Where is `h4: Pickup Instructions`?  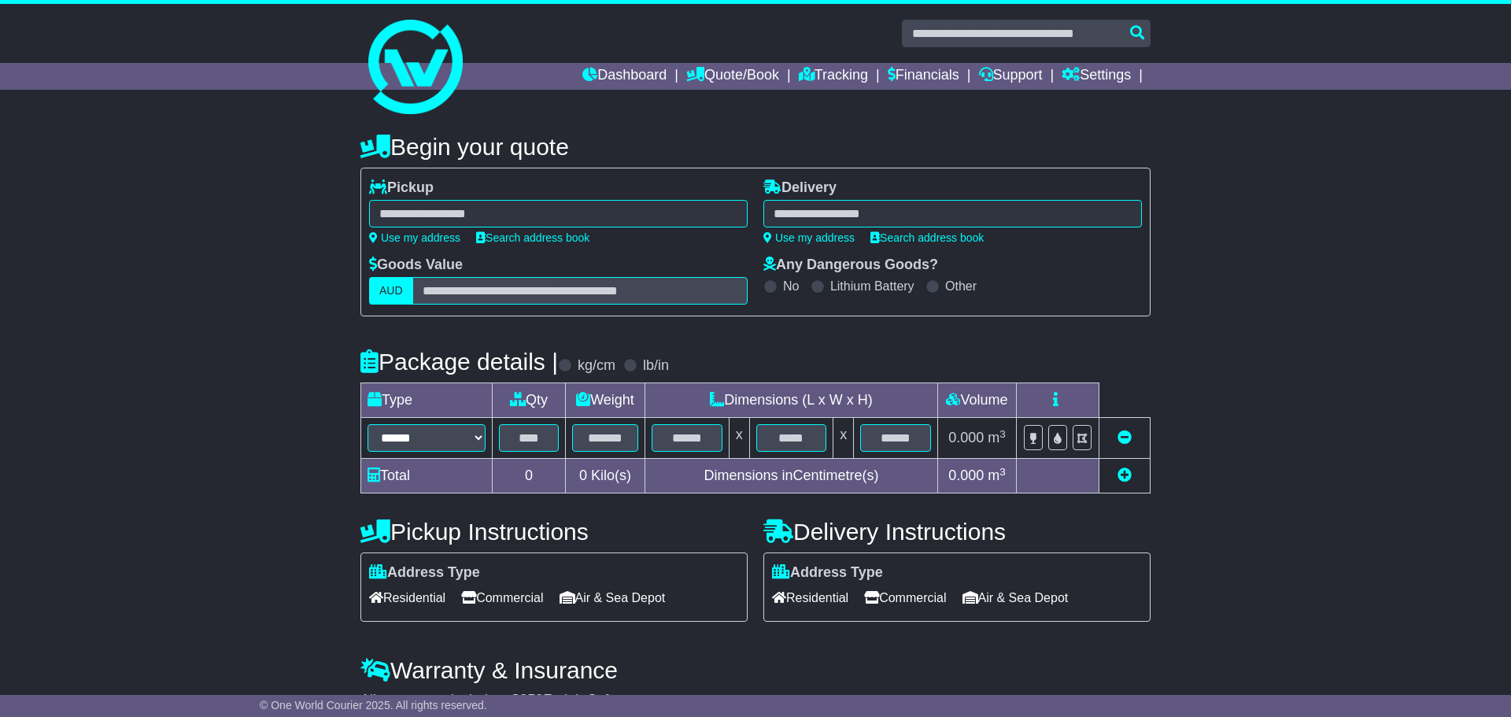
h4: Pickup Instructions is located at coordinates (554, 531).